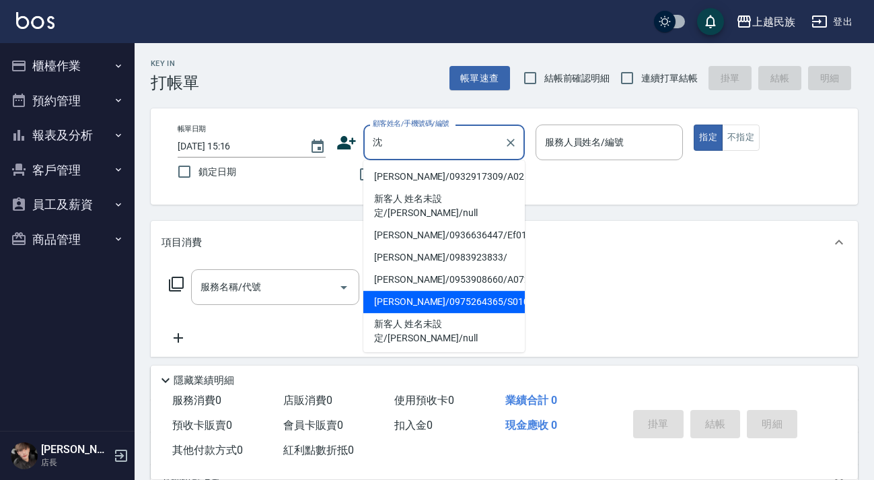  I want to click on div: 上越民族, so click(774, 22).